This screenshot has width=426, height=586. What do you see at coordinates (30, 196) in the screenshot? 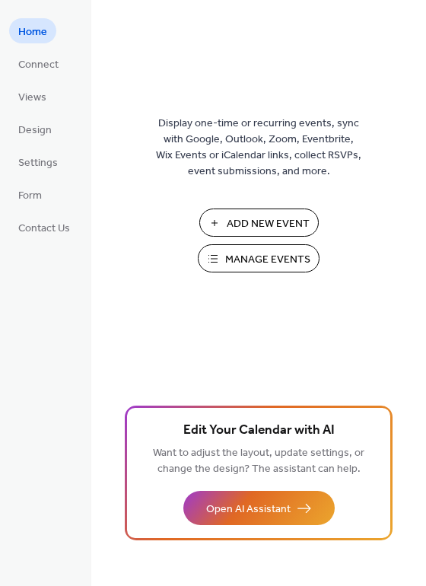
I see `span: Form` at bounding box center [30, 196].